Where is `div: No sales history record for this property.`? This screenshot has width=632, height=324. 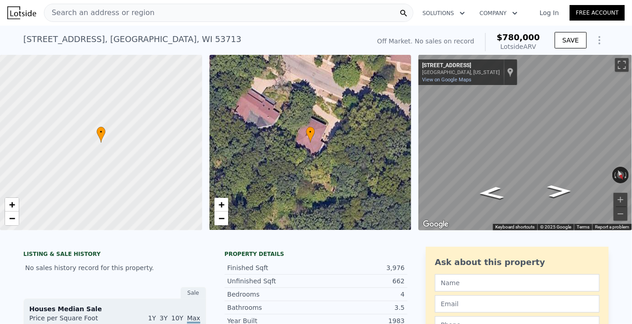
div: No sales history record for this property. is located at coordinates (115, 268).